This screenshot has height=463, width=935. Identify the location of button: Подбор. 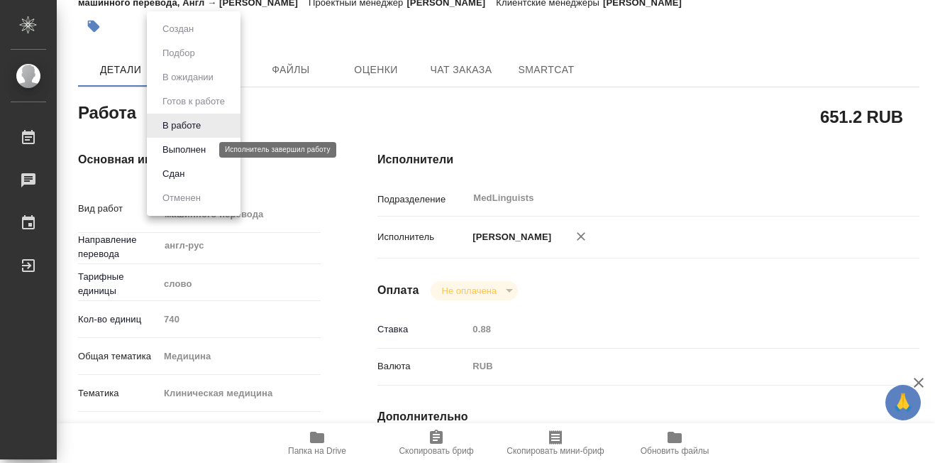
(179, 53).